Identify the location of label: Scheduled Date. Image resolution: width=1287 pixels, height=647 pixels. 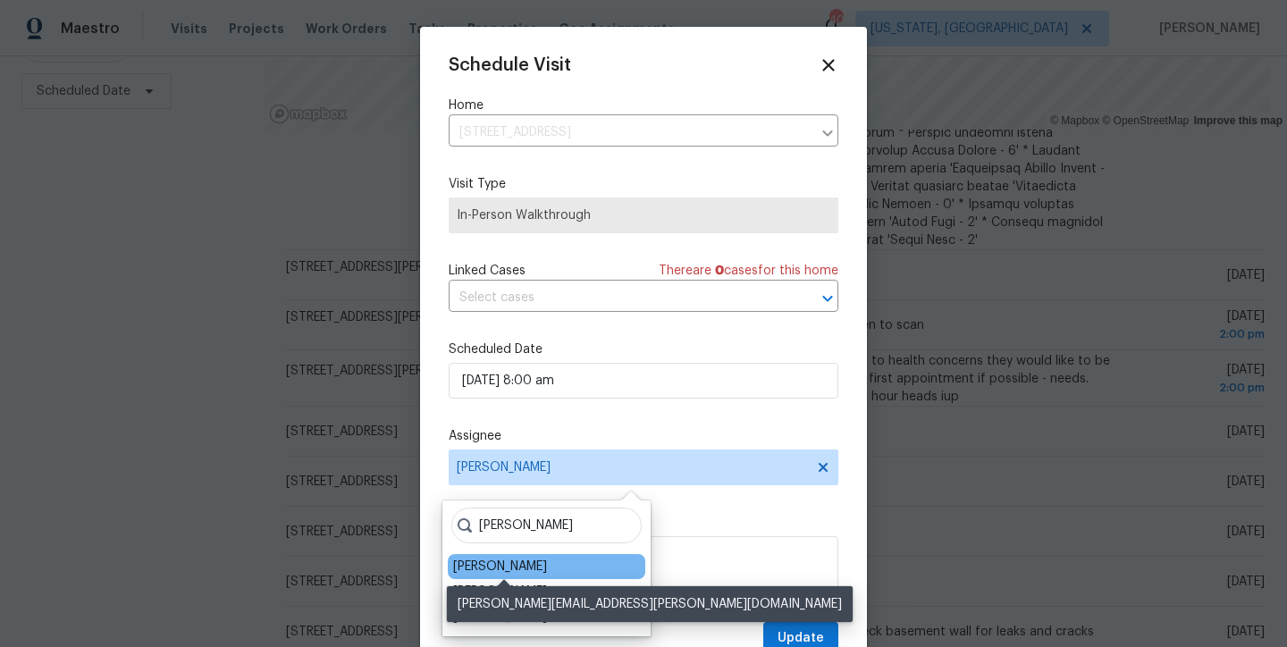
(643, 349).